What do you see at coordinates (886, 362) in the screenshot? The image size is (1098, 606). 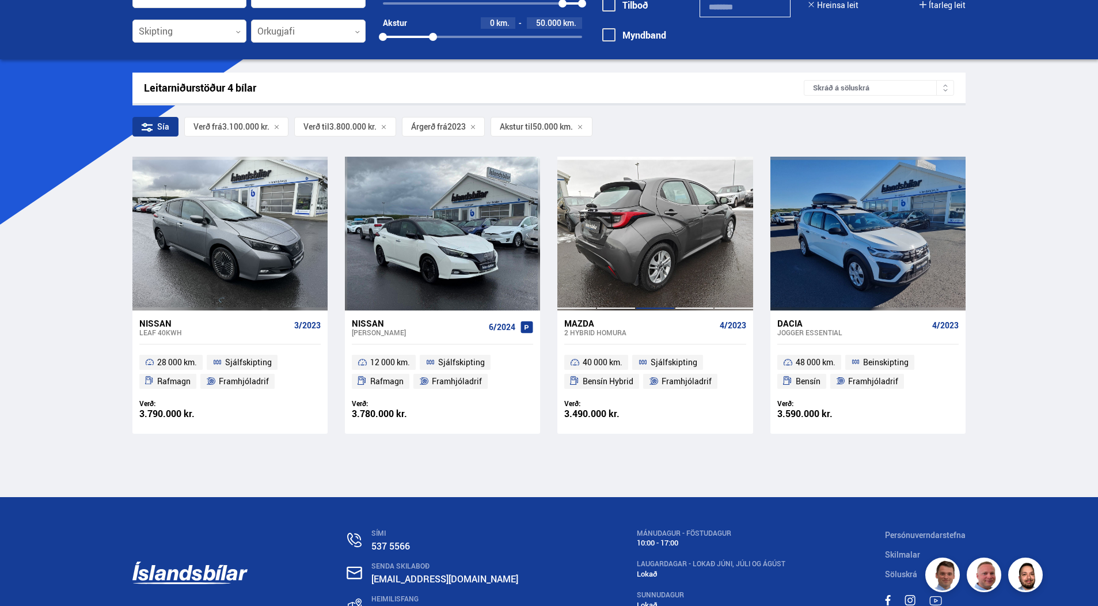 I see `span: Beinskipting` at bounding box center [886, 362].